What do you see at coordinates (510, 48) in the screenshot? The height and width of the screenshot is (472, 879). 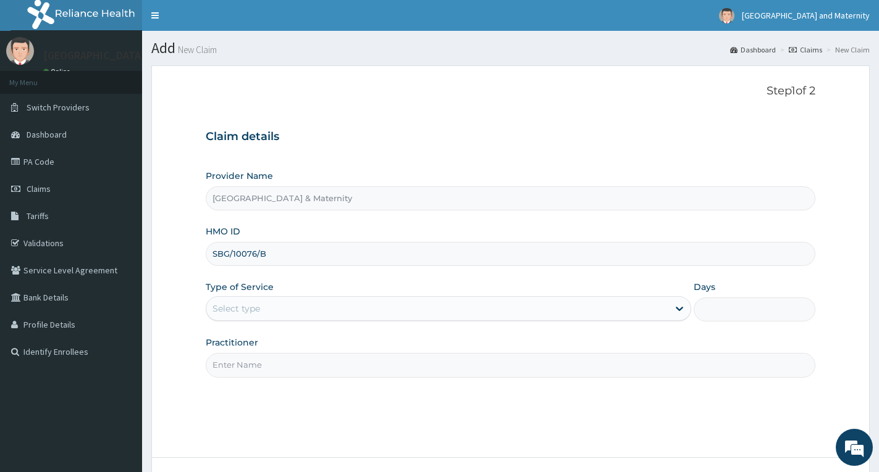 I see `h1: Add` at bounding box center [510, 48].